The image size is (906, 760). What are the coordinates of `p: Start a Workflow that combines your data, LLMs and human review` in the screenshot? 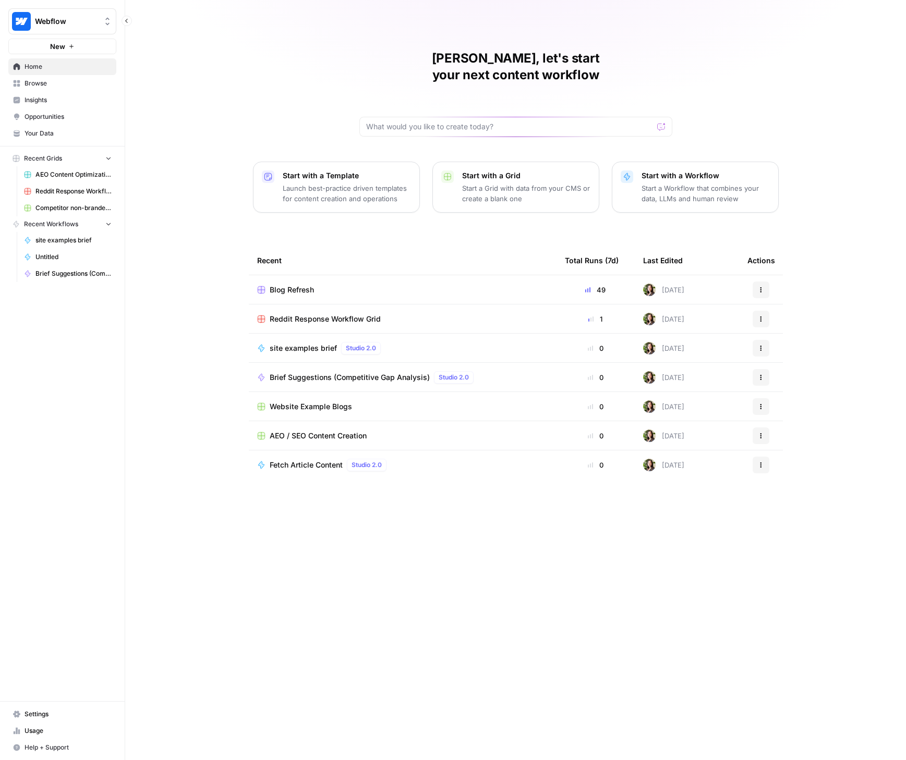 It's located at (705, 193).